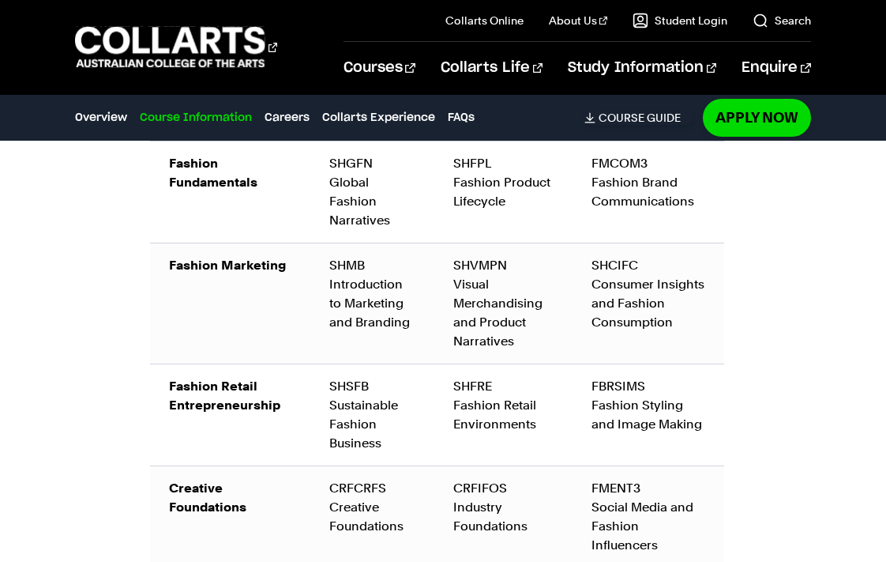 This screenshot has width=886, height=562. What do you see at coordinates (227, 265) in the screenshot?
I see `strong: Fashion Marketing` at bounding box center [227, 265].